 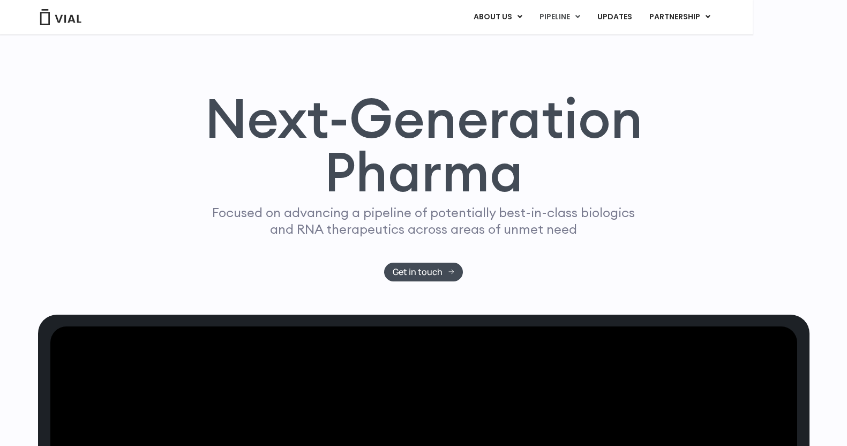 What do you see at coordinates (614, 17) in the screenshot?
I see `a: UPDATES` at bounding box center [614, 17].